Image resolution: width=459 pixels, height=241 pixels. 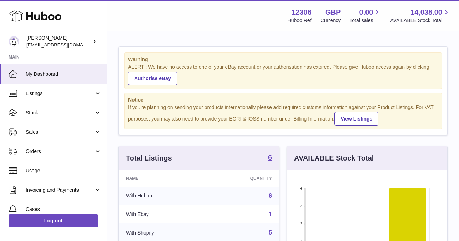 What do you see at coordinates (357, 119) in the screenshot?
I see `a: View Listings` at bounding box center [357, 119].